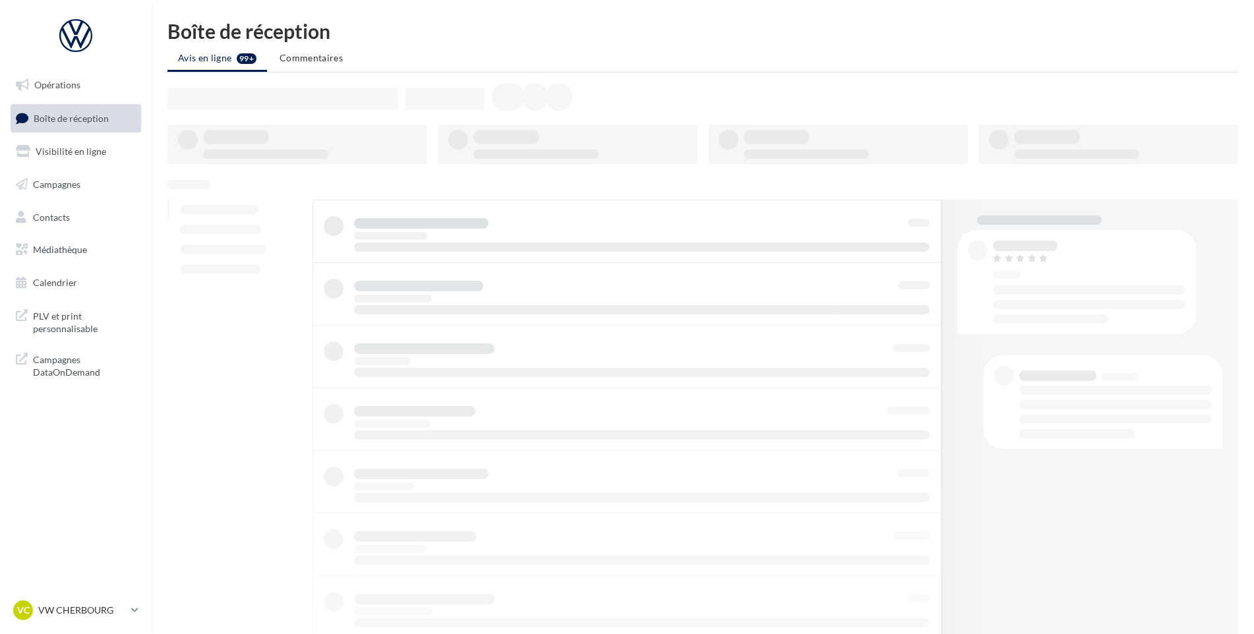 The width and height of the screenshot is (1254, 634). Describe the element at coordinates (84, 321) in the screenshot. I see `span: PLV et print personnalisable` at that location.